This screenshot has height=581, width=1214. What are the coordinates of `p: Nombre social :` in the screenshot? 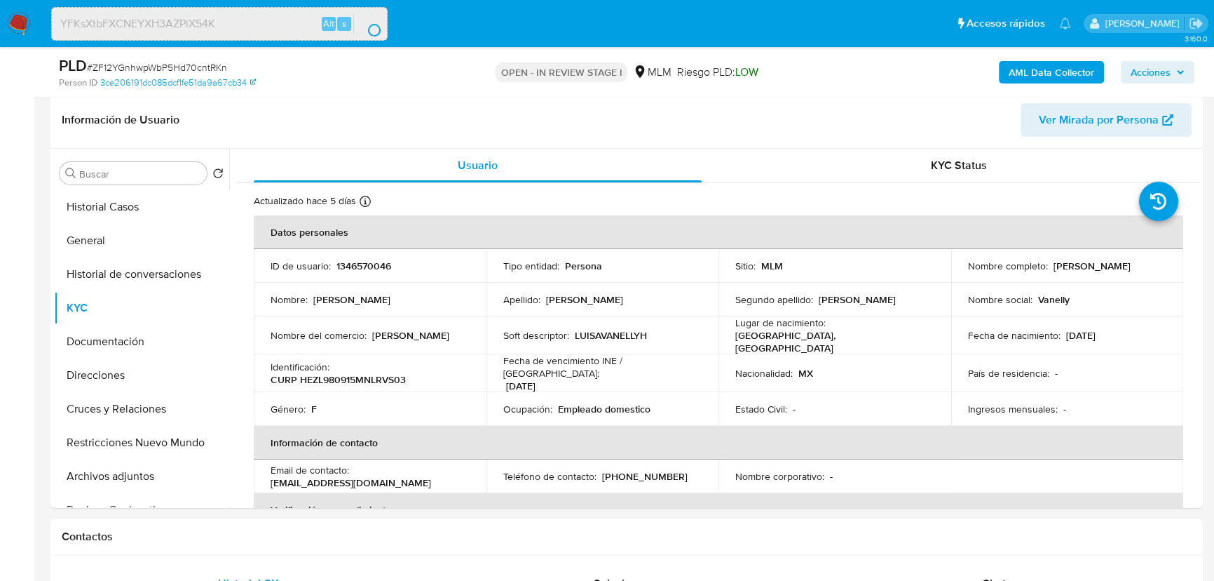 It's located at (1001, 299).